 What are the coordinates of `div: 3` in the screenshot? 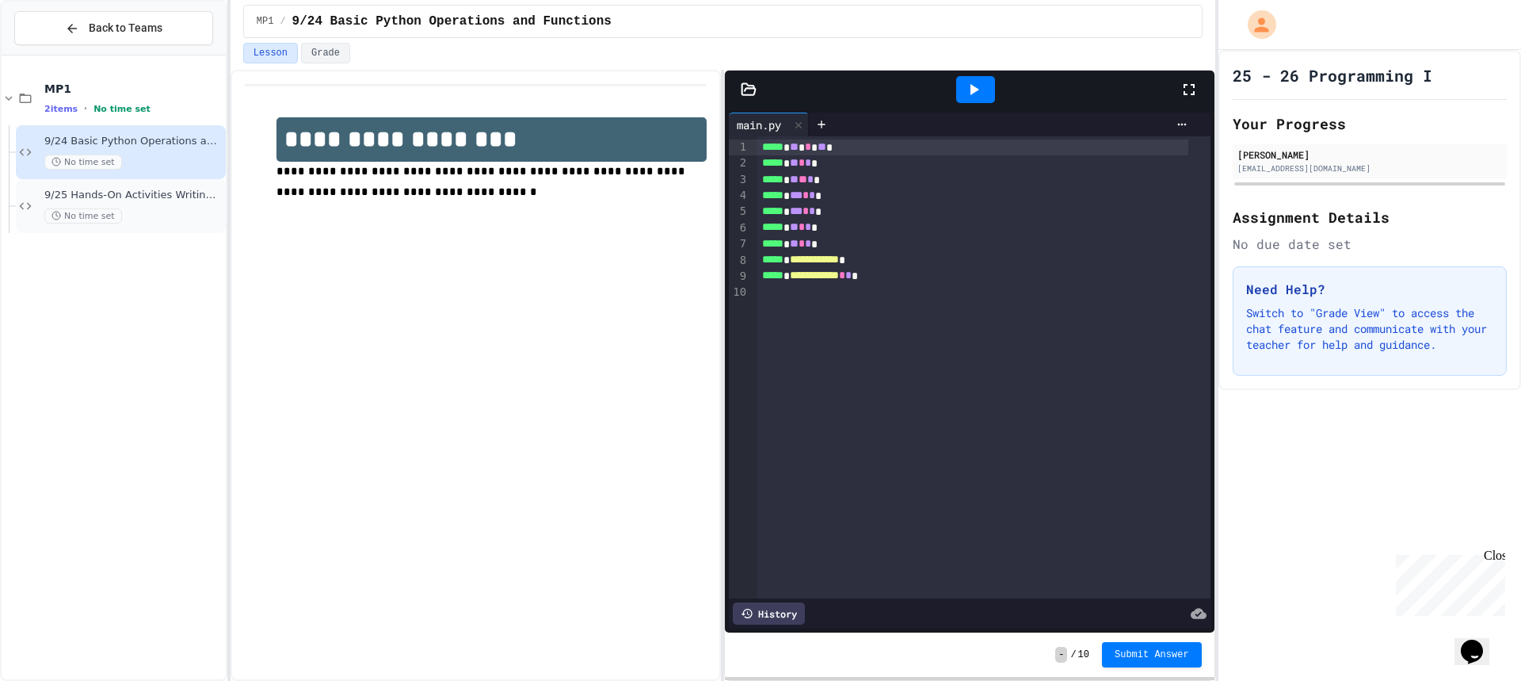 It's located at (739, 180).